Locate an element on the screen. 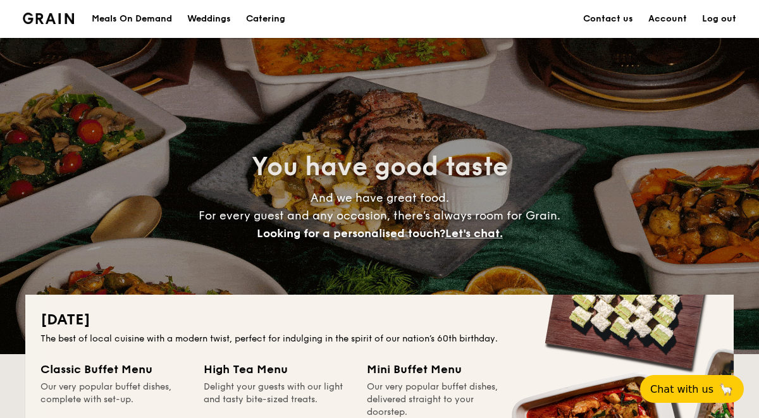 This screenshot has width=759, height=418. div: Mini Buffet Menu is located at coordinates (441, 369).